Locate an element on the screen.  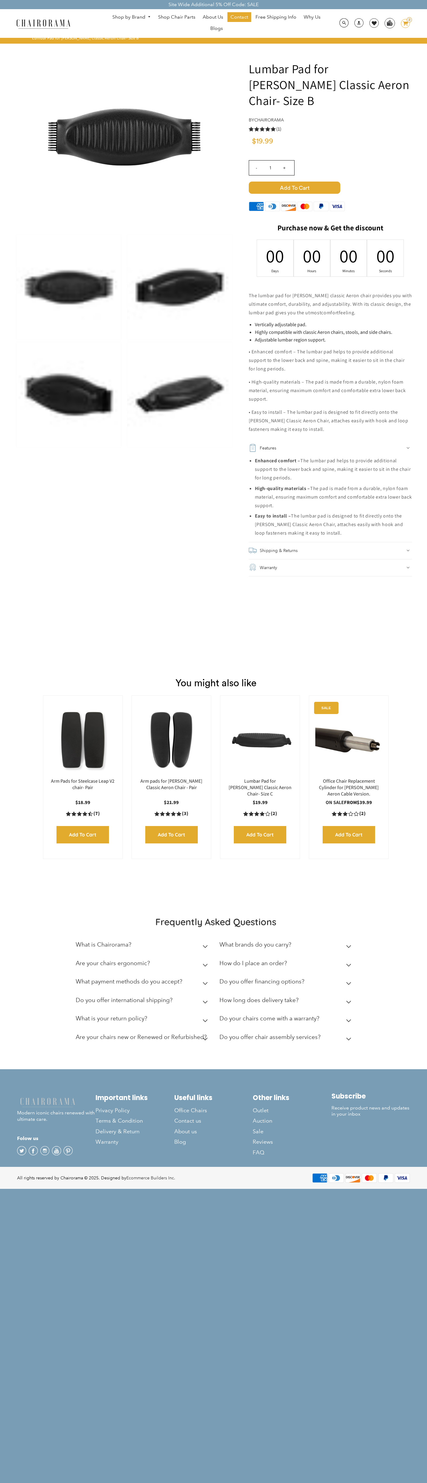
span: Privacy Policy is located at coordinates (113, 1110).